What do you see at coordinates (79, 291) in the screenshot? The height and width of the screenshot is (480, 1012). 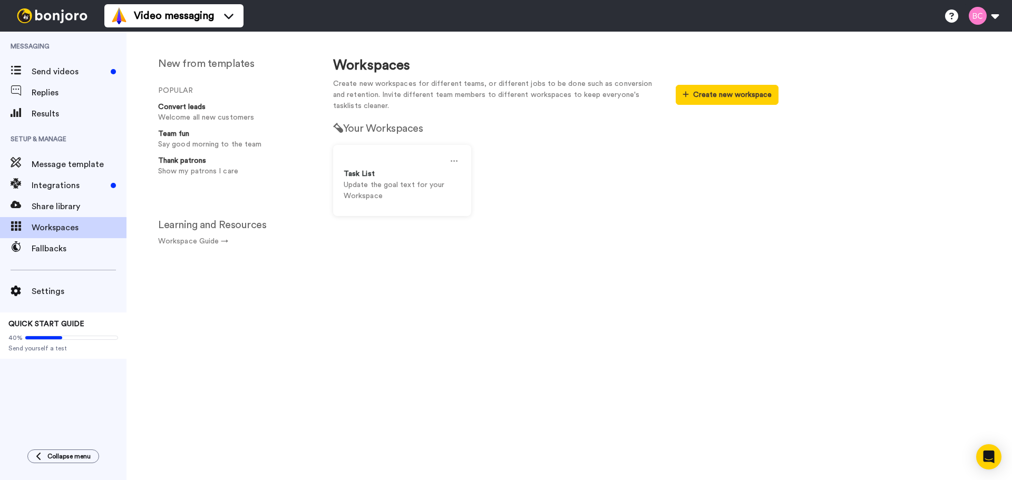 I see `span: Settings` at bounding box center [79, 291].